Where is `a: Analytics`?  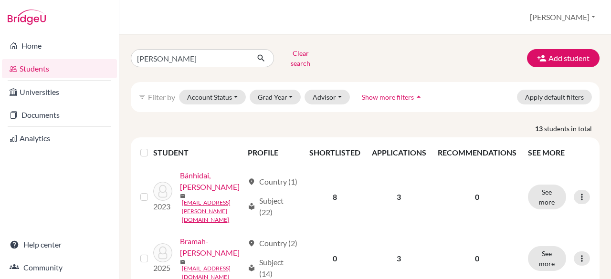 a: Analytics is located at coordinates (59, 138).